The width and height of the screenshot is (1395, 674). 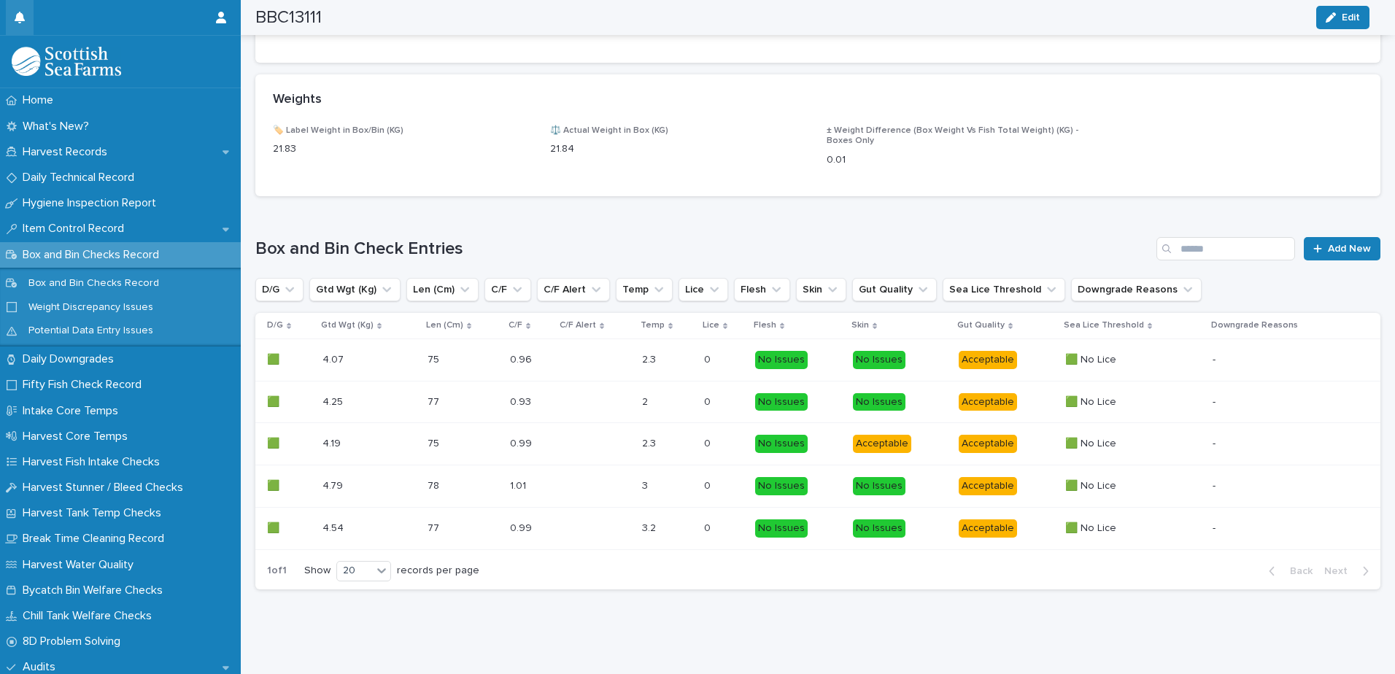 What do you see at coordinates (96, 590) in the screenshot?
I see `p: Bycatch Bin Welfare Checks` at bounding box center [96, 590].